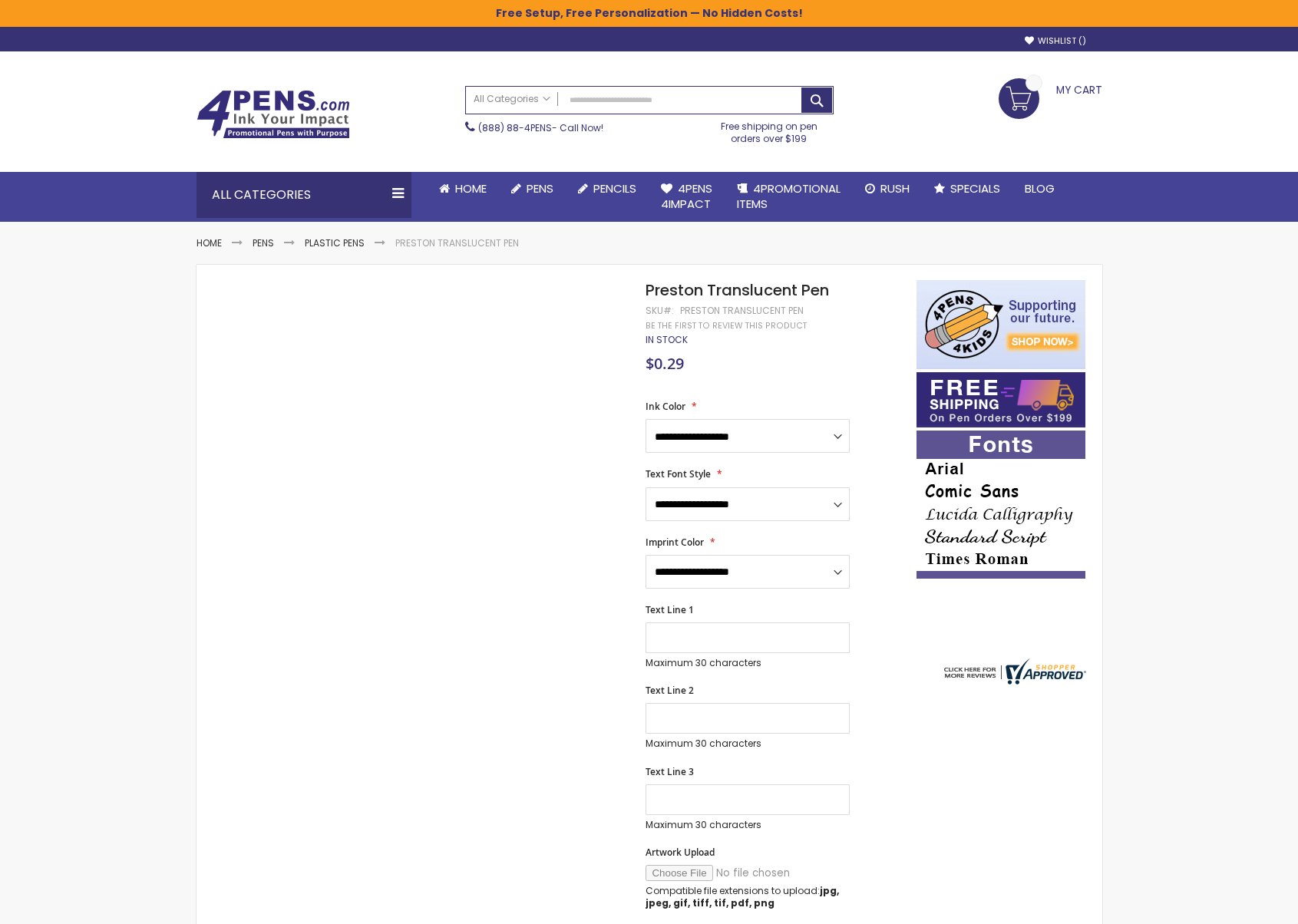  Describe the element at coordinates (686, 195) in the screenshot. I see `span: 4Pens 4impact` at that location.